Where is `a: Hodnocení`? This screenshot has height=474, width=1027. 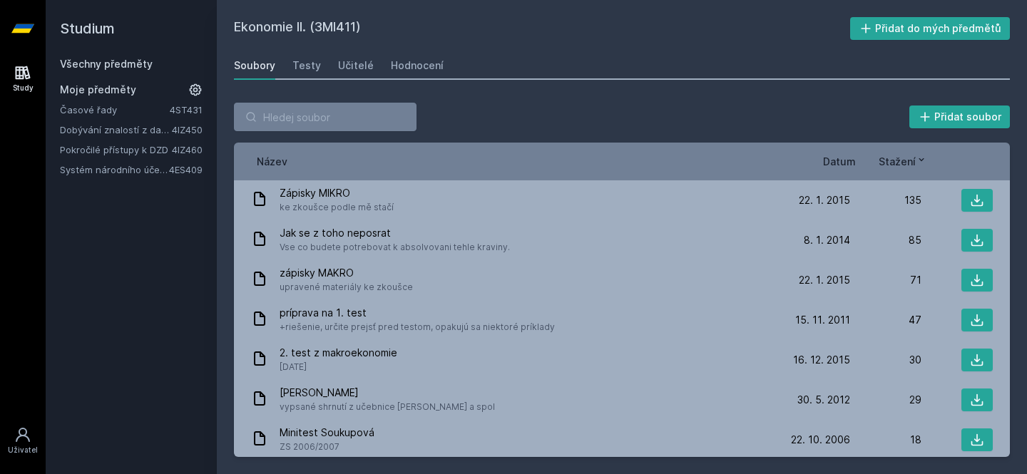
a: Hodnocení is located at coordinates (417, 66).